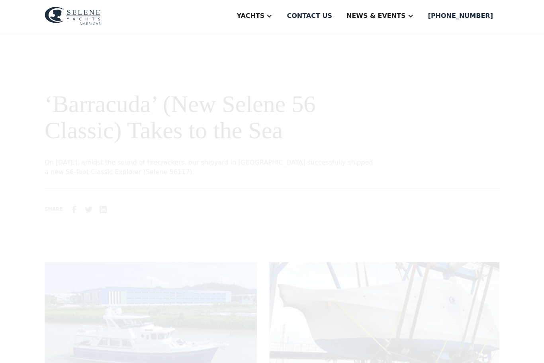 This screenshot has height=363, width=544. What do you see at coordinates (376, 16) in the screenshot?
I see `div: News & EVENTS` at bounding box center [376, 16].